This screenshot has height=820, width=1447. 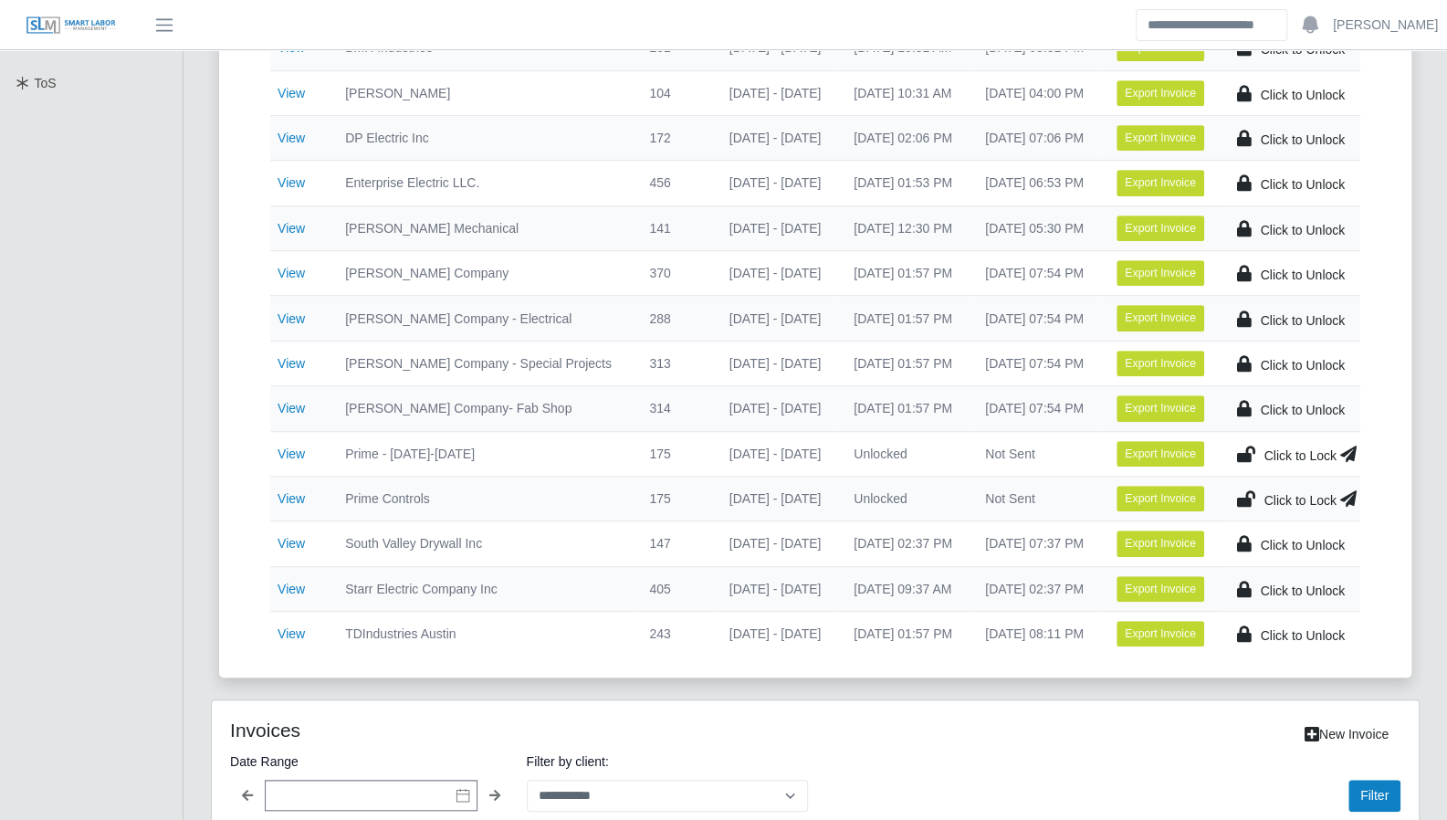 I want to click on td: 314, so click(x=674, y=408).